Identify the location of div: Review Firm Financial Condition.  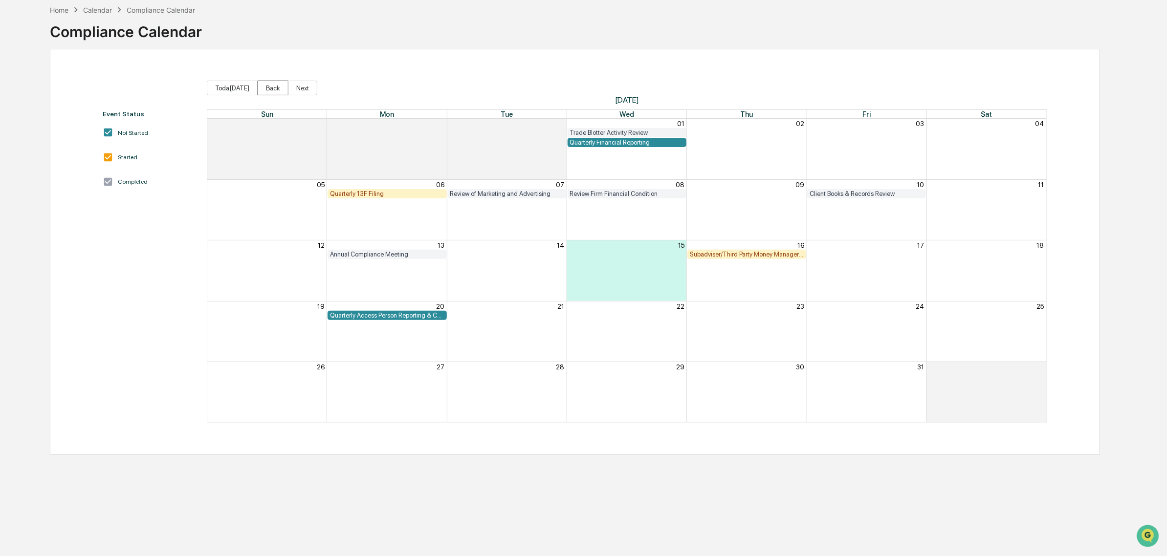
(627, 194).